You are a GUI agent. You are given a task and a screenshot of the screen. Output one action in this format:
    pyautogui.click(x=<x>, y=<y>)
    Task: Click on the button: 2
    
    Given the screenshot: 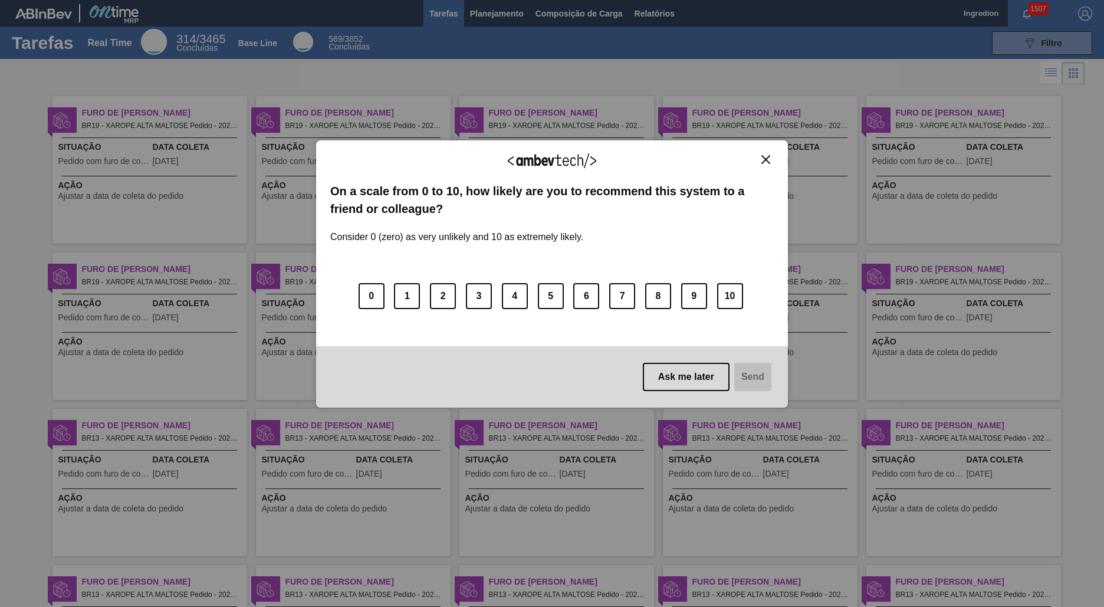 What is the action you would take?
    pyautogui.click(x=443, y=296)
    